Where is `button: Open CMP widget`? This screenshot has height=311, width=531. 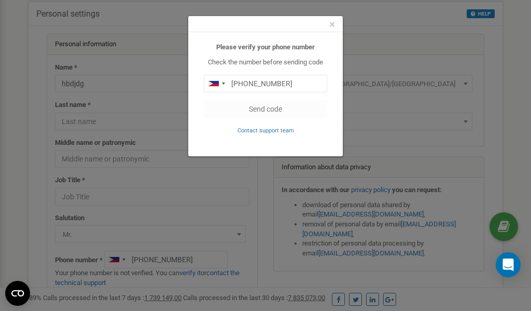
button: Open CMP widget is located at coordinates (18, 293).